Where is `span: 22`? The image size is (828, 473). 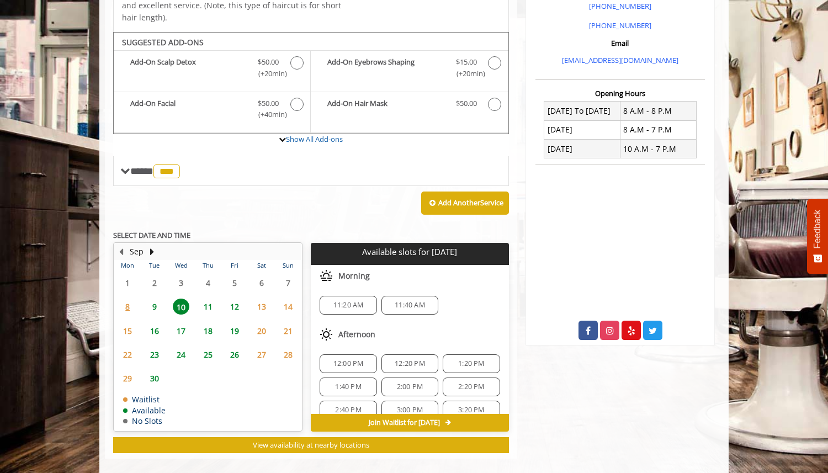
span: 22 is located at coordinates (127, 354).